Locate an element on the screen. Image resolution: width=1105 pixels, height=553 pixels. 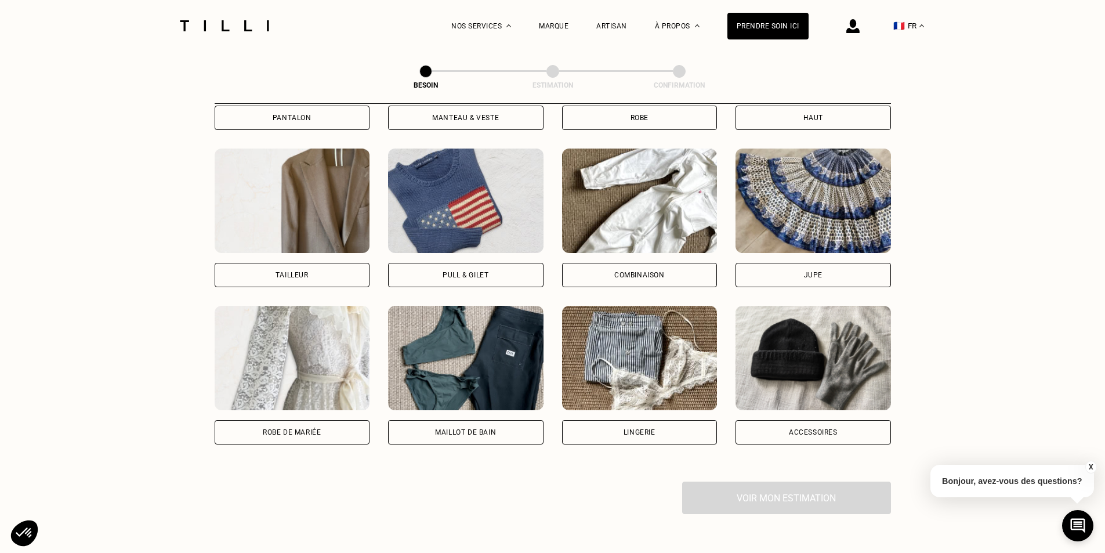
div: Estimation is located at coordinates (553, 85).